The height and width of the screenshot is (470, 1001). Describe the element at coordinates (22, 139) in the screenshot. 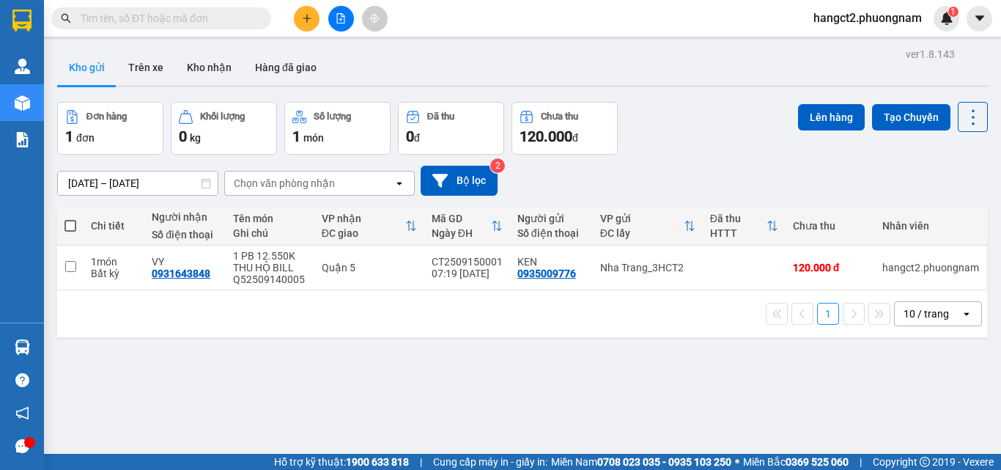

I see `img: solution-icon` at that location.